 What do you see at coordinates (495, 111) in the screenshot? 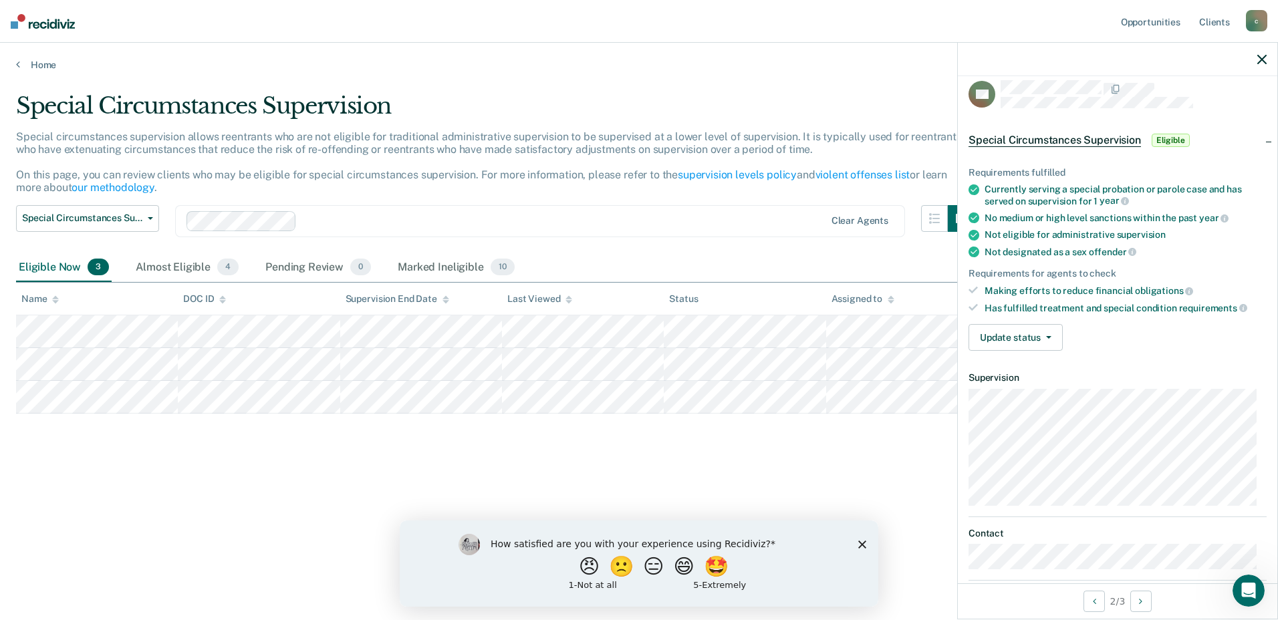
I see `div: Special Circumstances Supervision` at bounding box center [495, 111].